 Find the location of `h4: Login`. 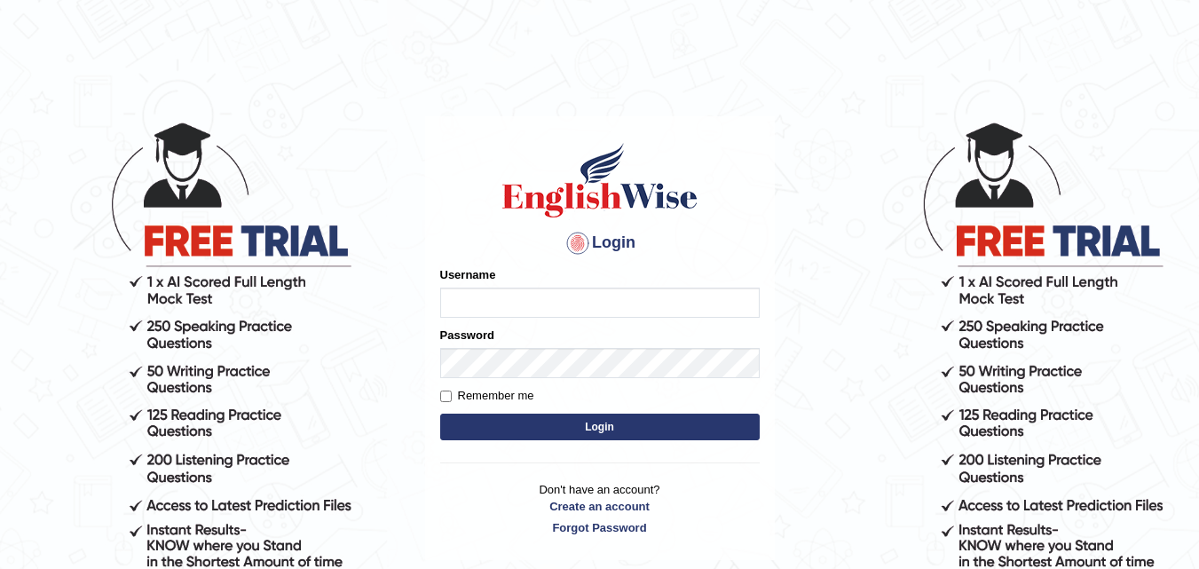

h4: Login is located at coordinates (600, 243).